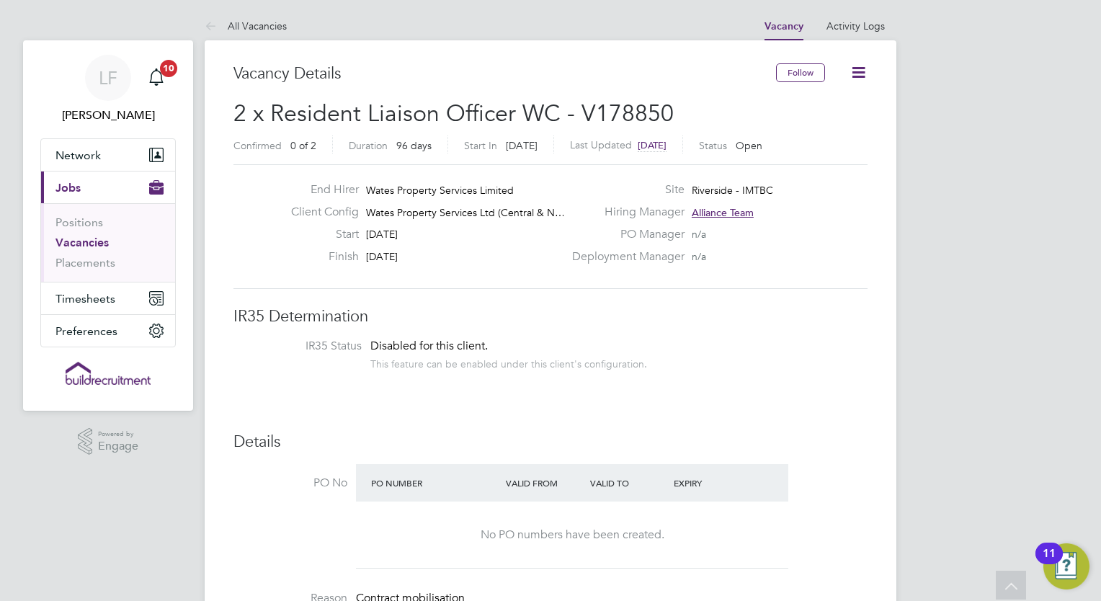  Describe the element at coordinates (550, 442) in the screenshot. I see `h3: Details` at that location.